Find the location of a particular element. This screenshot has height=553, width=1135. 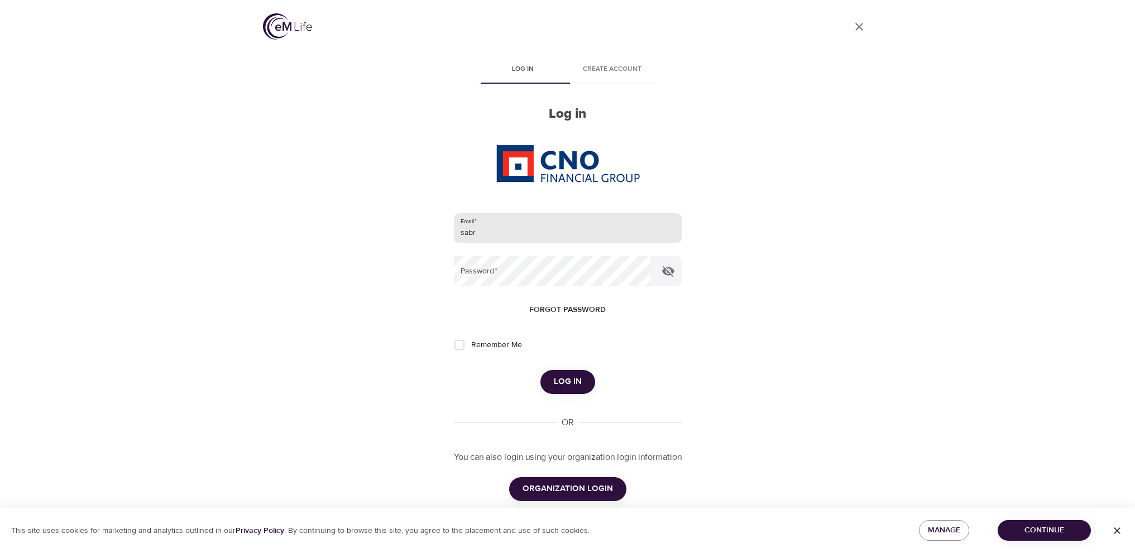

span: Continue is located at coordinates (1044, 530).